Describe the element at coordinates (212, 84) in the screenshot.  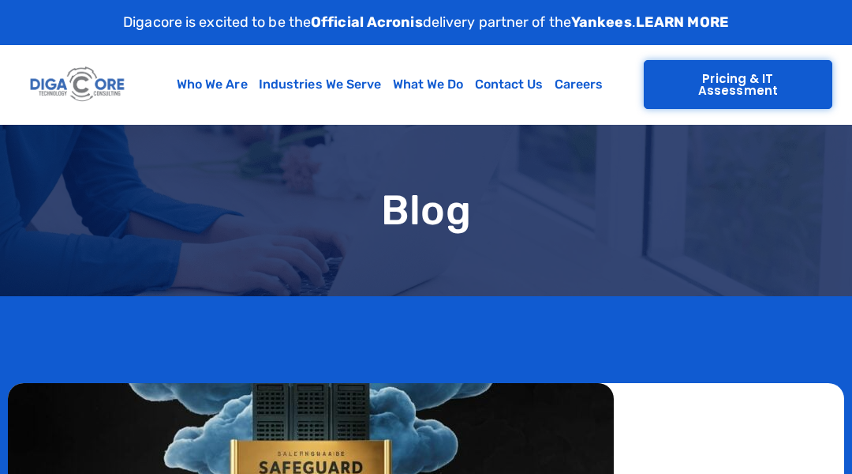
I see `a: Who We Are` at that location.